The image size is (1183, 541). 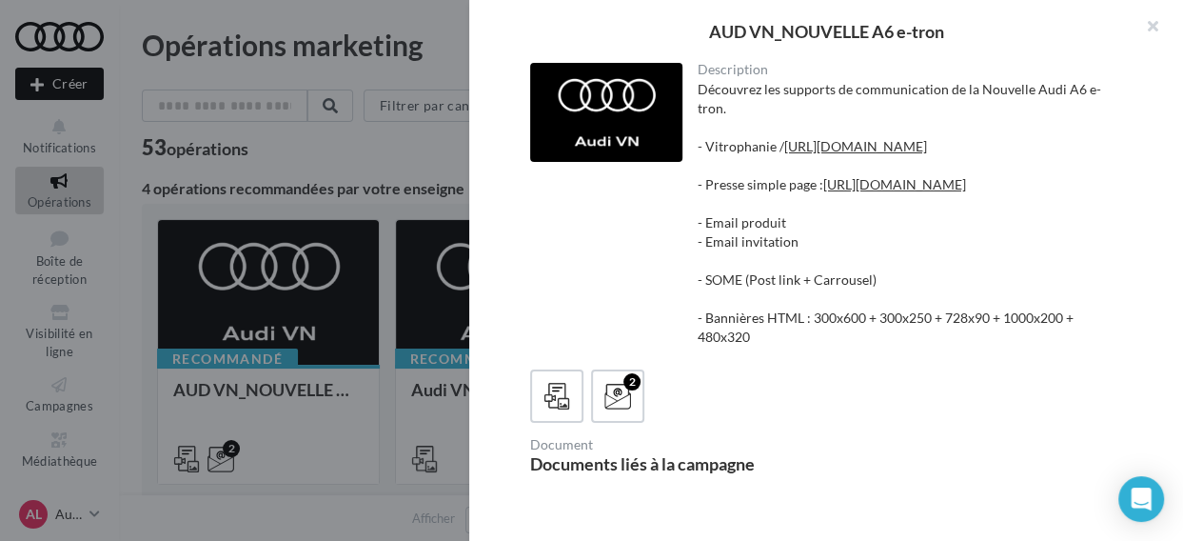 What do you see at coordinates (678, 464) in the screenshot?
I see `div: Documents liés à la campagne` at bounding box center [678, 464].